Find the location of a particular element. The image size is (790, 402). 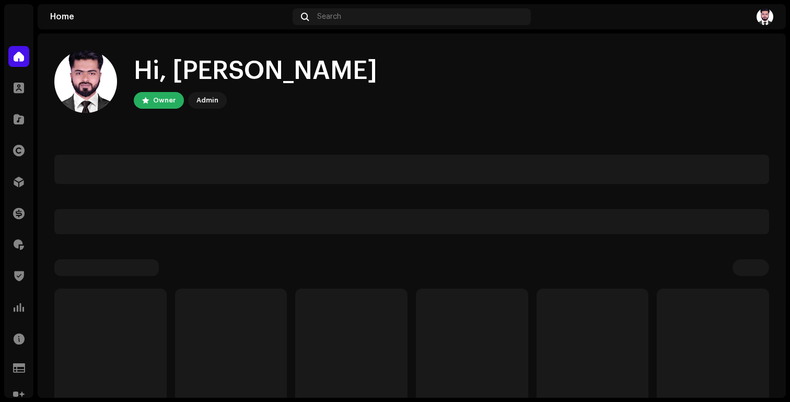

span: Search is located at coordinates (329, 17).